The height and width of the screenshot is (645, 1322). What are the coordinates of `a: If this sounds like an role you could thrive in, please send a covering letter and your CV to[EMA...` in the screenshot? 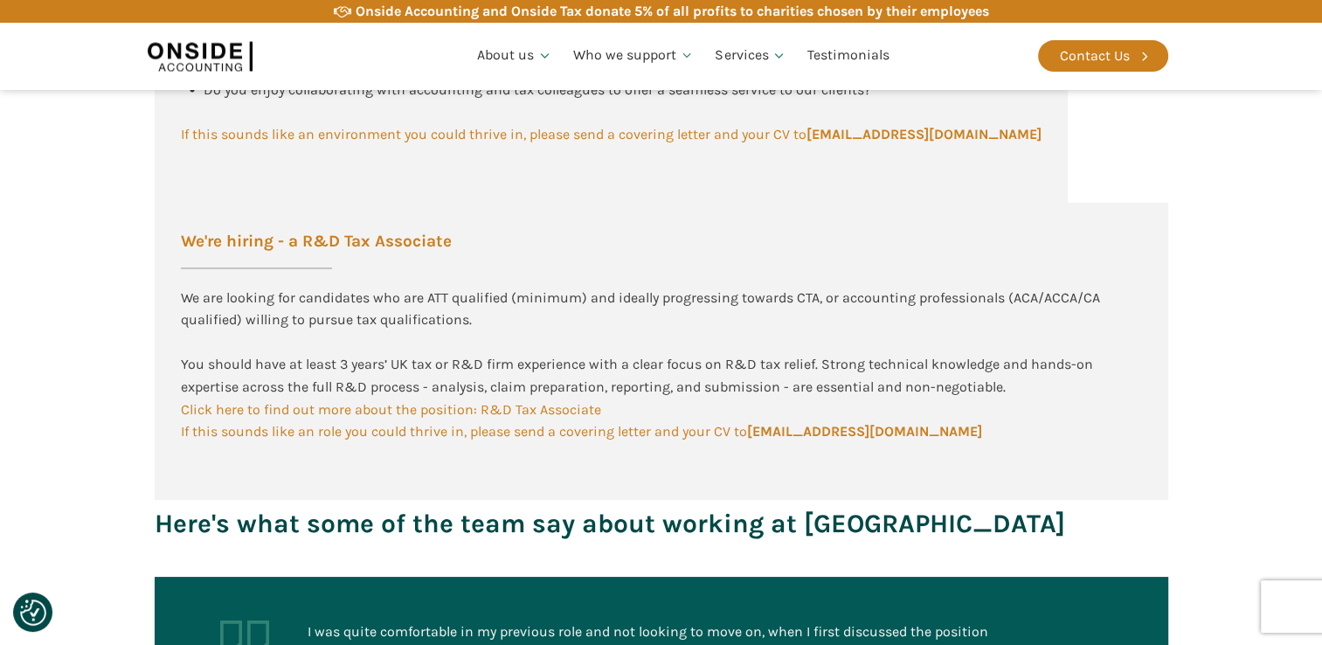 It's located at (581, 432).